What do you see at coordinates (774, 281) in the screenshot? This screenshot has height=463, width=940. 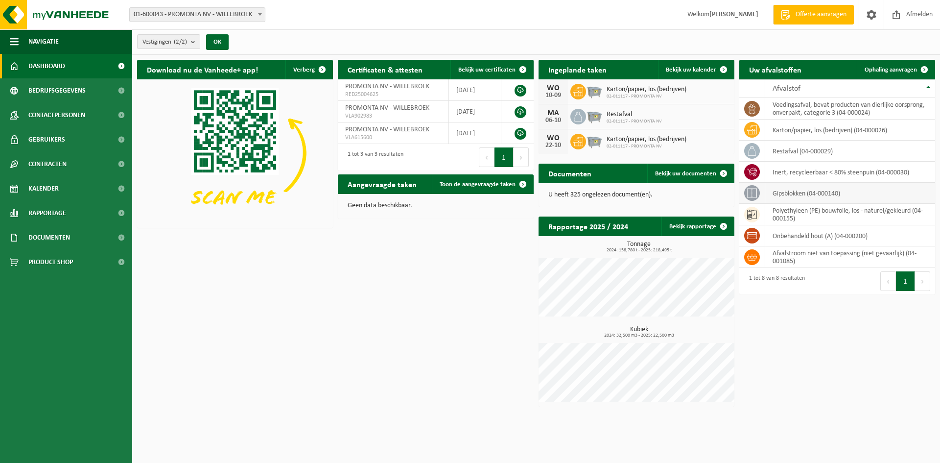 I see `div: 1 tot 8 van 8 resultaten` at bounding box center [774, 281].